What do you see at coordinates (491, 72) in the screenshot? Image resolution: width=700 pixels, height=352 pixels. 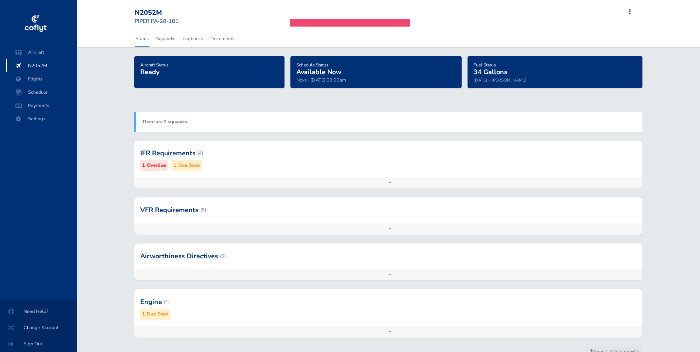 I see `span: 34 Gallons` at bounding box center [491, 72].